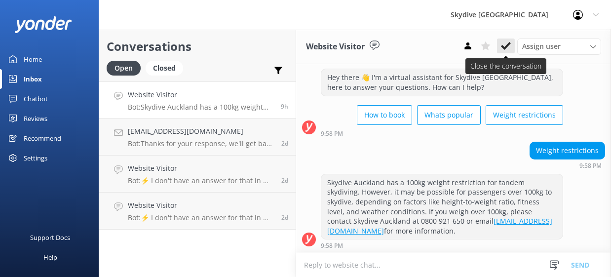 The height and width of the screenshot is (277, 611). What do you see at coordinates (42, 138) in the screenshot?
I see `div: Recommend` at bounding box center [42, 138].